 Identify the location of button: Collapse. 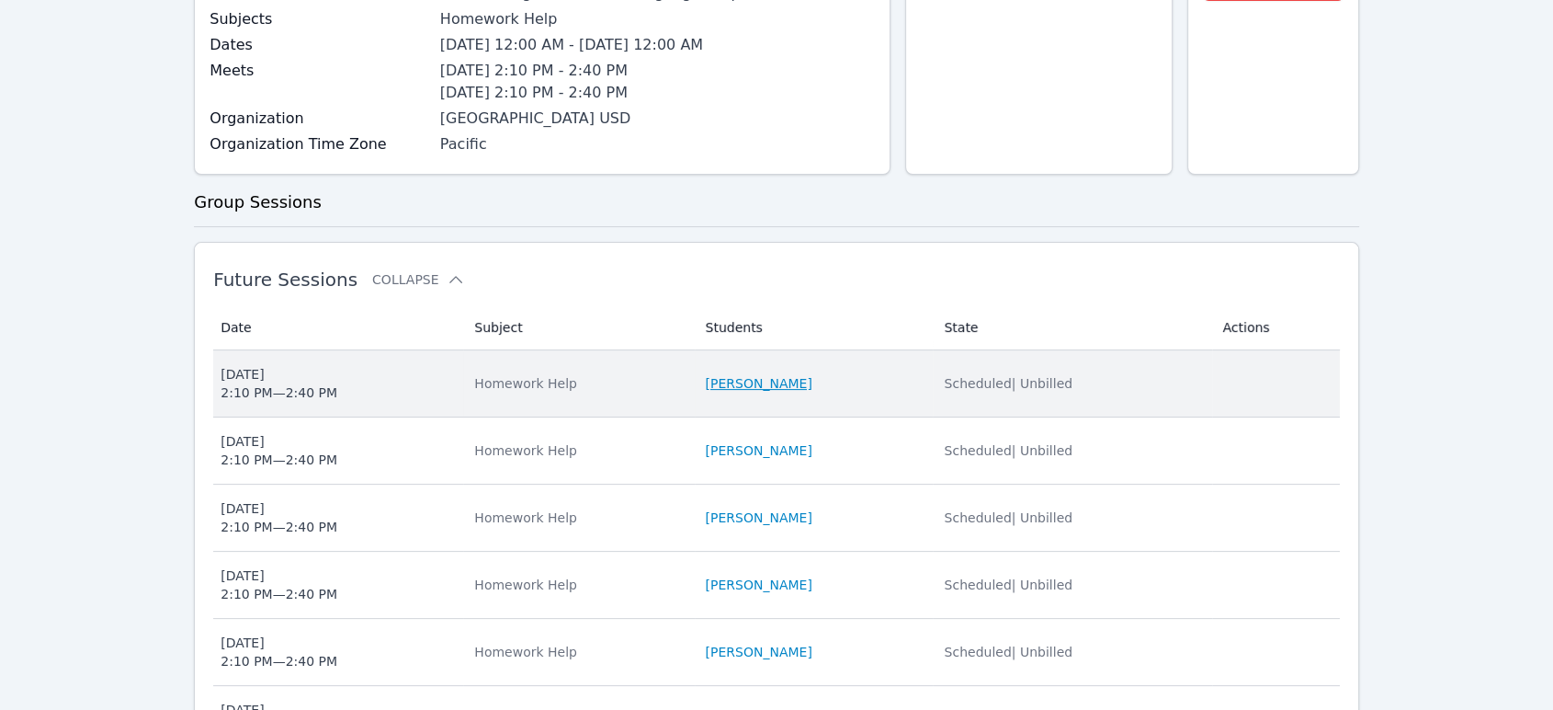
(418, 279).